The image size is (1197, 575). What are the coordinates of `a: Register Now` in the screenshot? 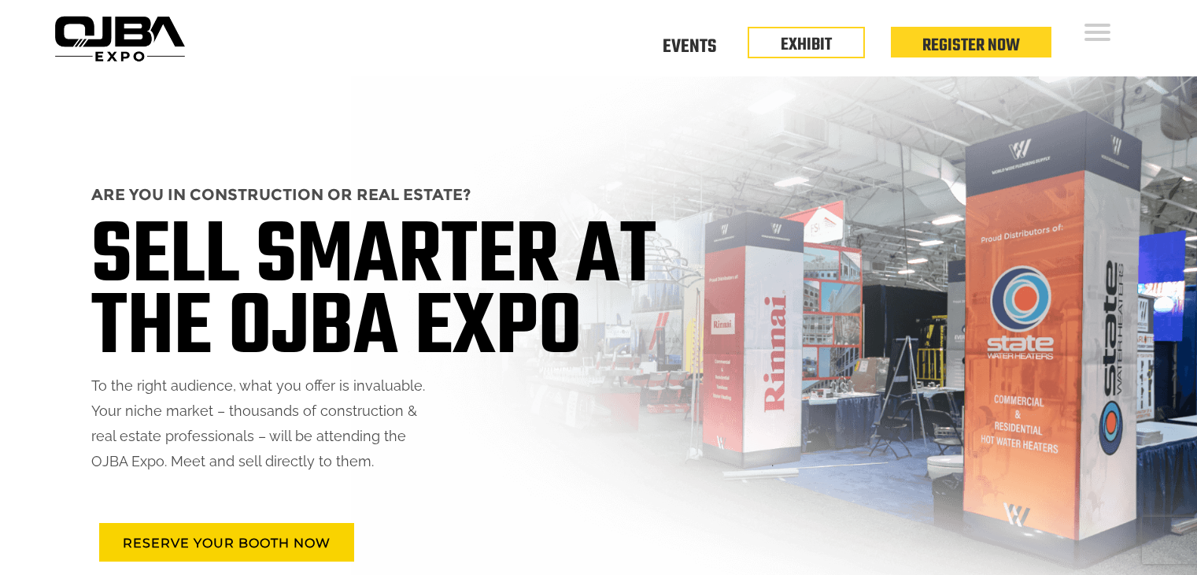 It's located at (972, 46).